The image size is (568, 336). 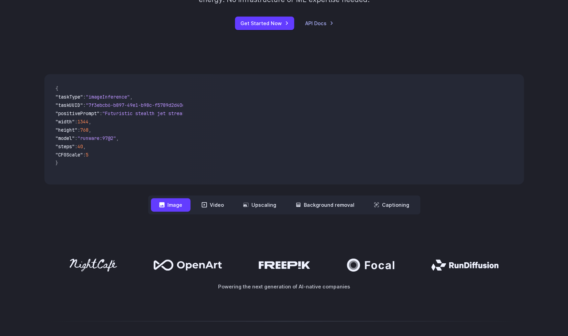 What do you see at coordinates (228, 113) in the screenshot?
I see `span: "Futuristic stealth jet streaking through a neon-lit cityscape with glowing purple exhaust"` at bounding box center [228, 113].